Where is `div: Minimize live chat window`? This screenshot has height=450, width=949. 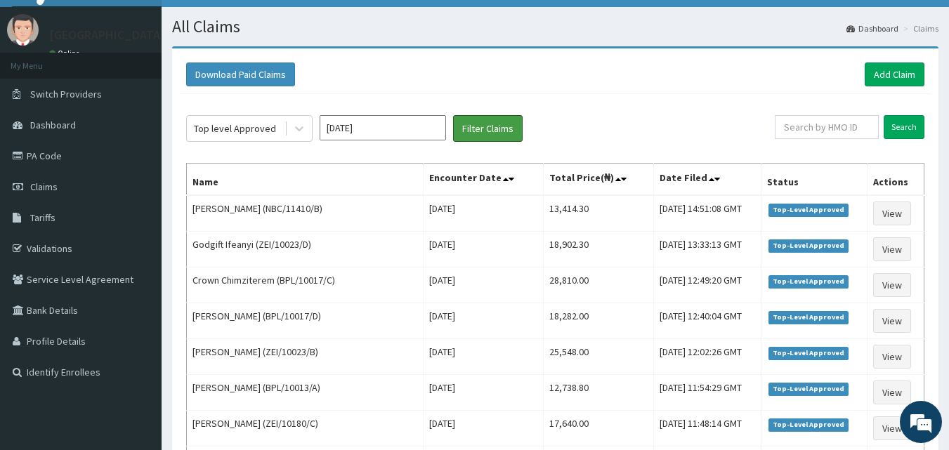 div: Minimize live chat window is located at coordinates (247, 24).